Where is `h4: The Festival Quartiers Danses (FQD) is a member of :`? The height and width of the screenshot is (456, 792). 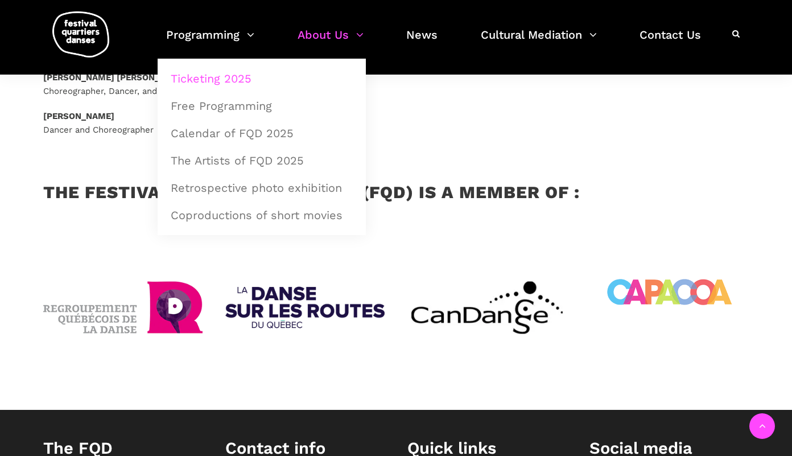
h4: The Festival Quartiers Danses (FQD) is a member of : is located at coordinates (311, 196).